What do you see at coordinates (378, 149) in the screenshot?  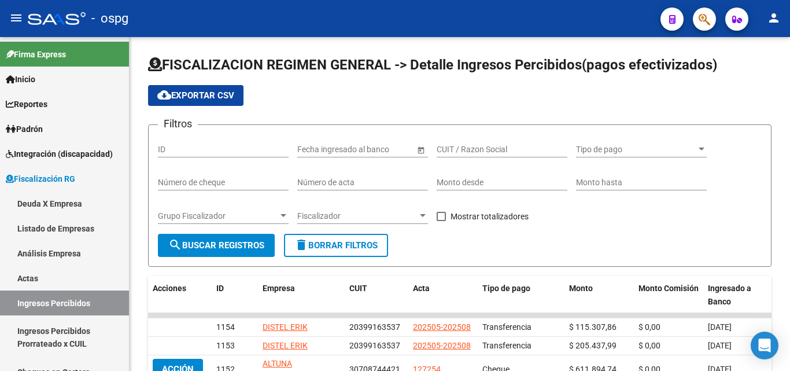 I see `input: Fecha fin` at bounding box center [378, 149].